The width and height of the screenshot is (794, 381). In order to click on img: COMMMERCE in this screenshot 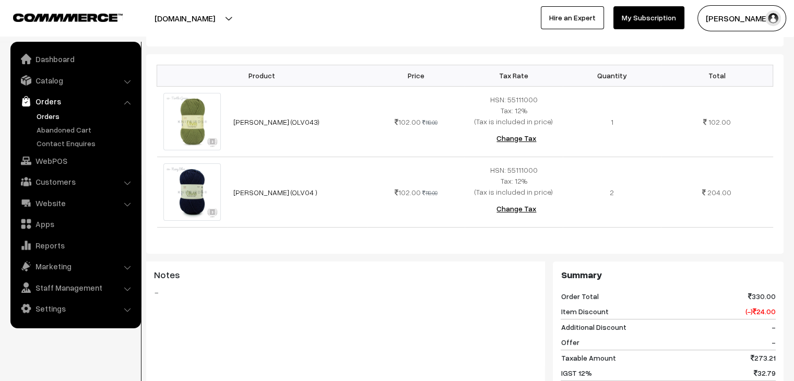, I will do `click(68, 17)`.